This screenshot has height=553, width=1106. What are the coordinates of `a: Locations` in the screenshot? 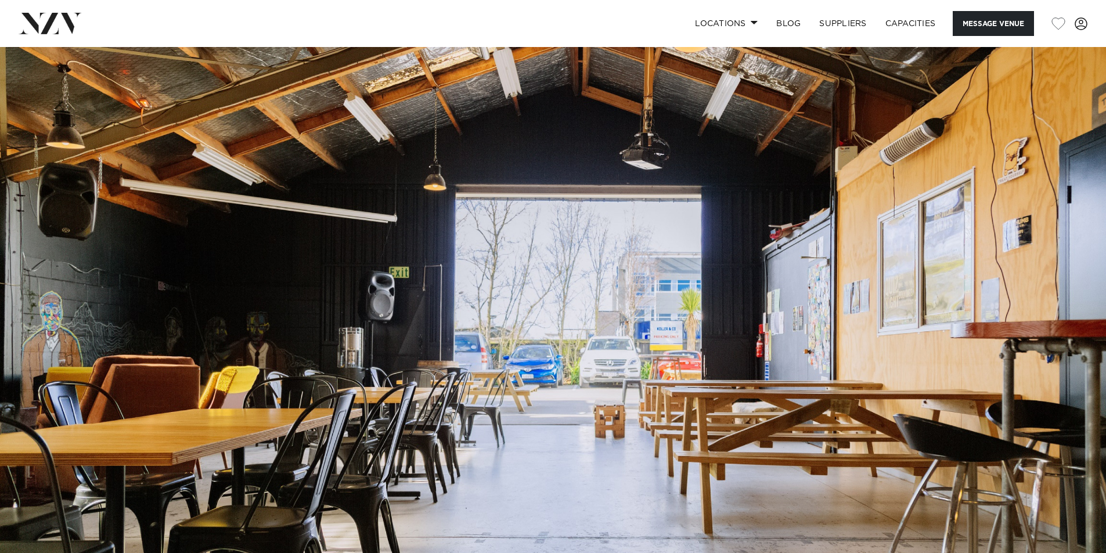 It's located at (726, 23).